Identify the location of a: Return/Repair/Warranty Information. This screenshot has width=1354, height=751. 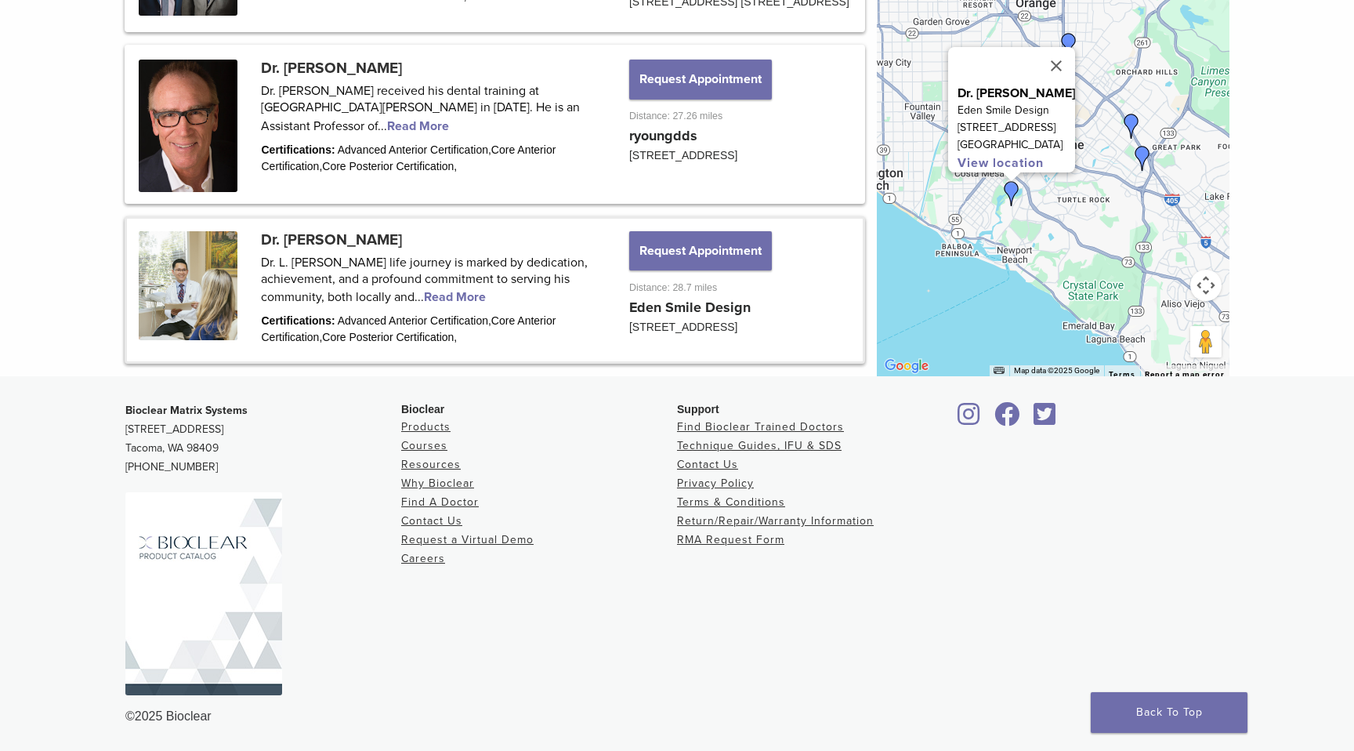
(775, 520).